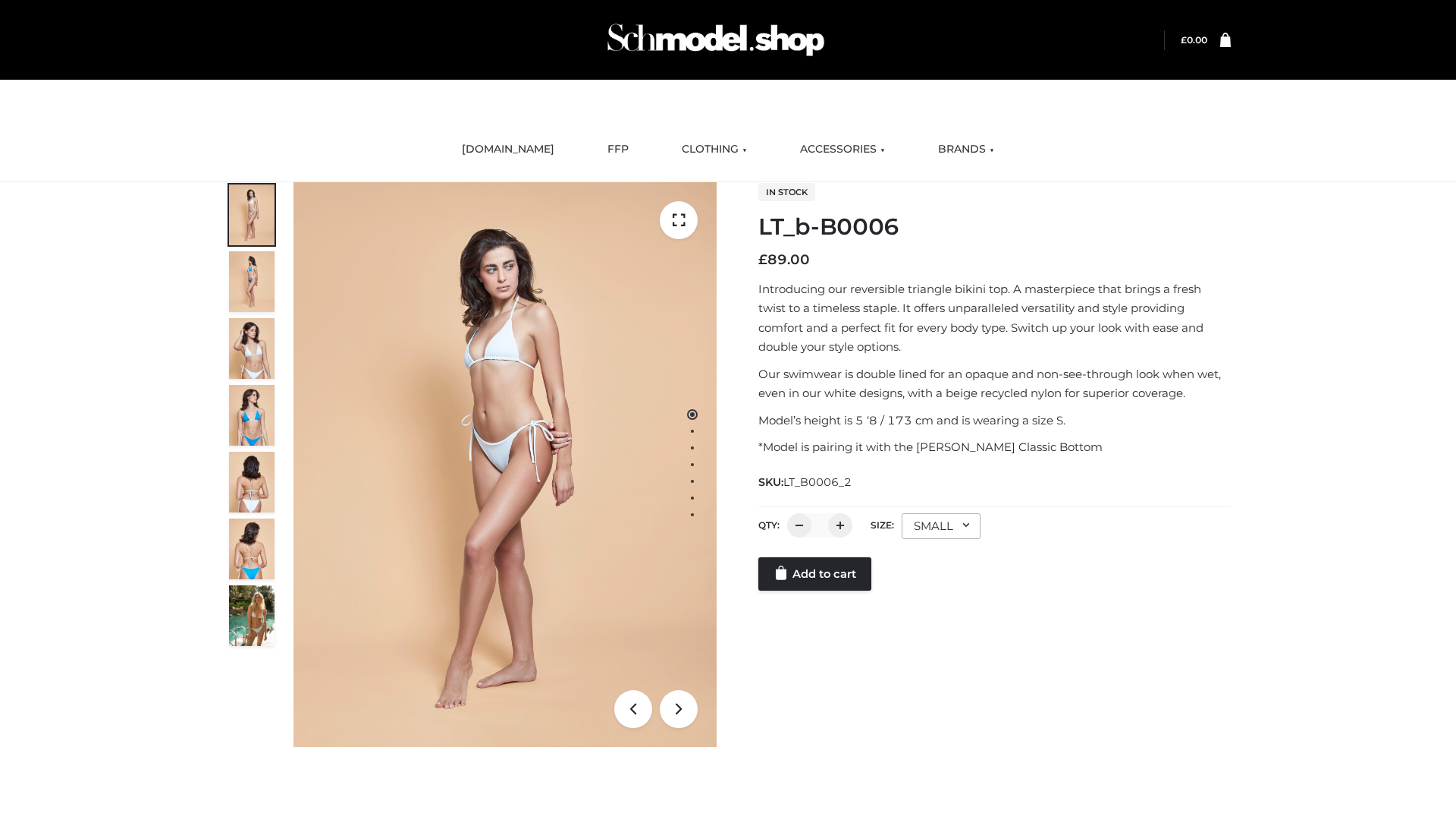  Describe the element at coordinates (994, 227) in the screenshot. I see `h1: LT_b-B0006` at that location.